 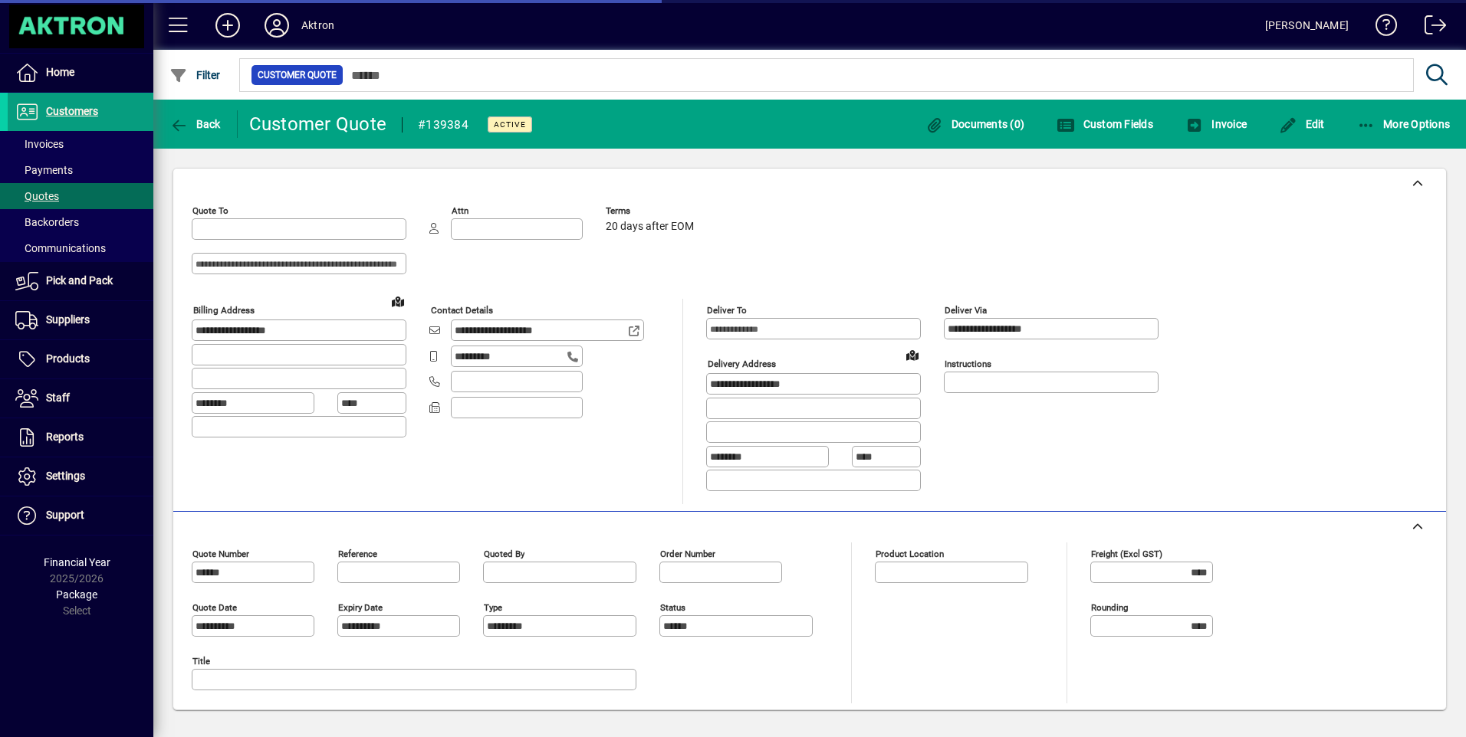 I want to click on mat-label: Expiry date, so click(x=360, y=607).